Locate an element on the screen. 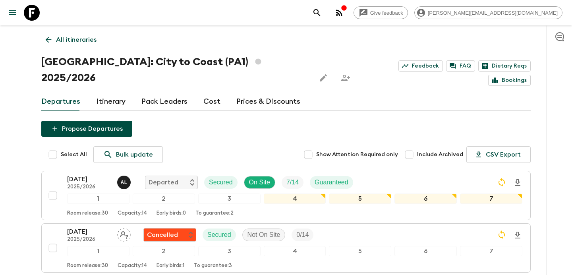 This screenshot has width=572, height=275. a: Bookings is located at coordinates (509, 80).